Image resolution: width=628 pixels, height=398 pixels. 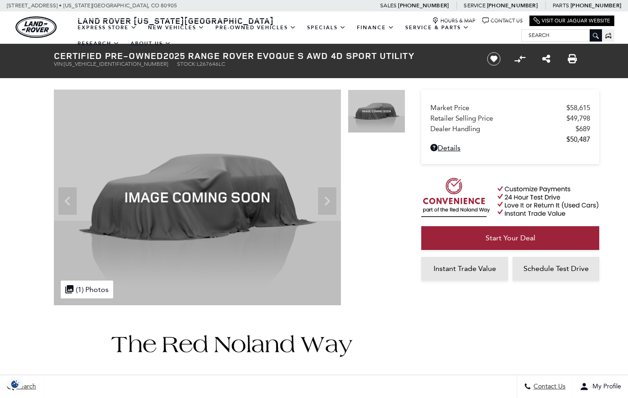 What do you see at coordinates (605, 386) in the screenshot?
I see `span: My Profile` at bounding box center [605, 386].